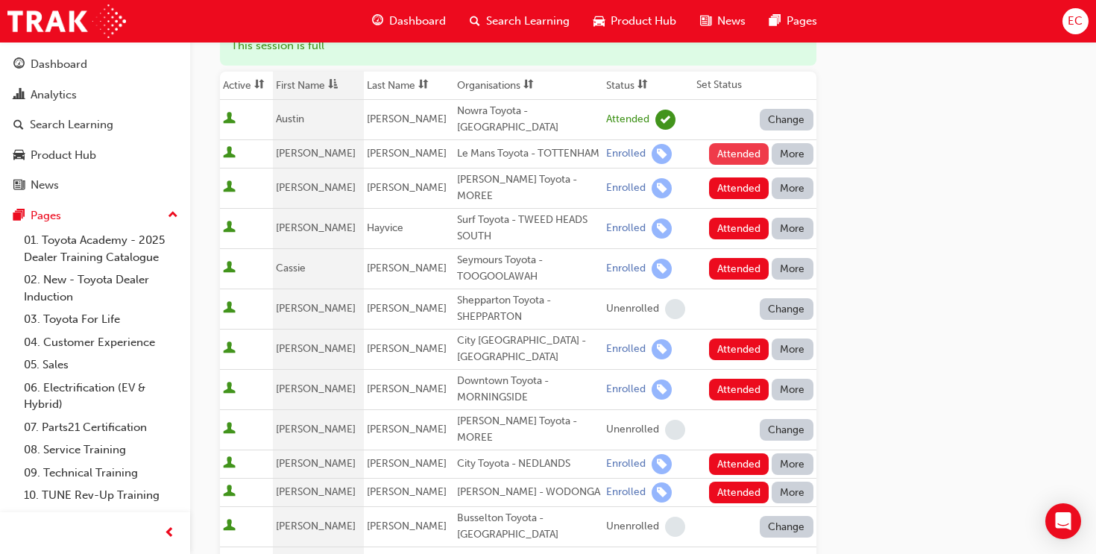  What do you see at coordinates (101, 248) in the screenshot?
I see `a: 01. Toyota Academy - 2025 Dealer Training Catalogue` at bounding box center [101, 248].